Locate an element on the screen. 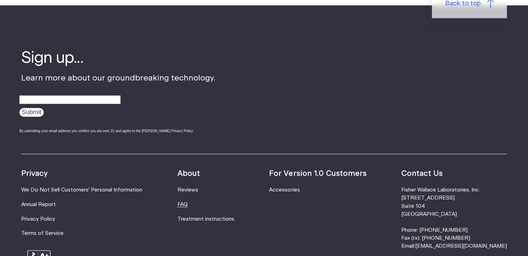 The height and width of the screenshot is (256, 528). strong: For Version 1.0 Customers is located at coordinates (317, 173).